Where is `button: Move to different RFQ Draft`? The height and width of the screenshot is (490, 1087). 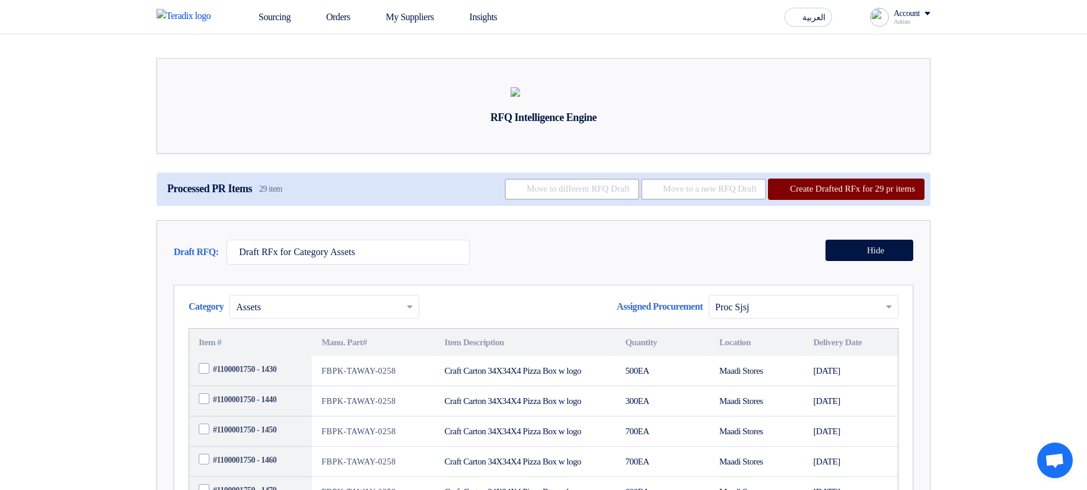
button: Move to different RFQ Draft is located at coordinates (572, 189).